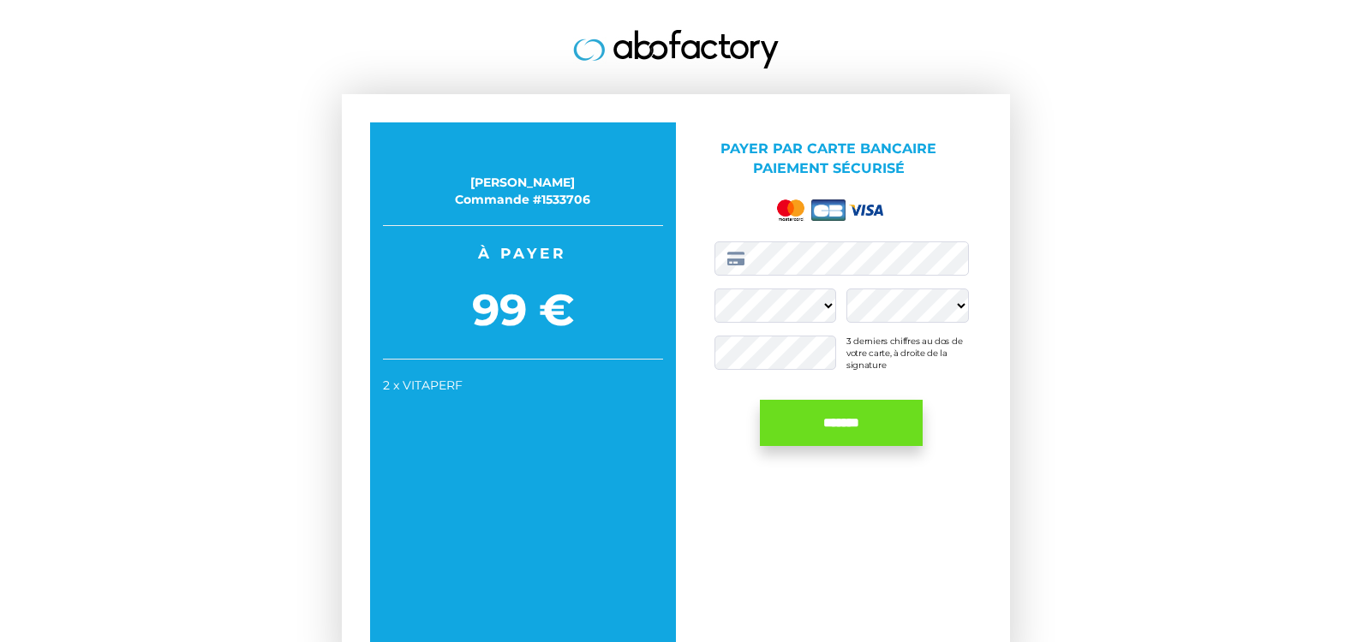 This screenshot has height=642, width=1351. Describe the element at coordinates (828, 159) in the screenshot. I see `p: Payer par Carte bancaire` at that location.